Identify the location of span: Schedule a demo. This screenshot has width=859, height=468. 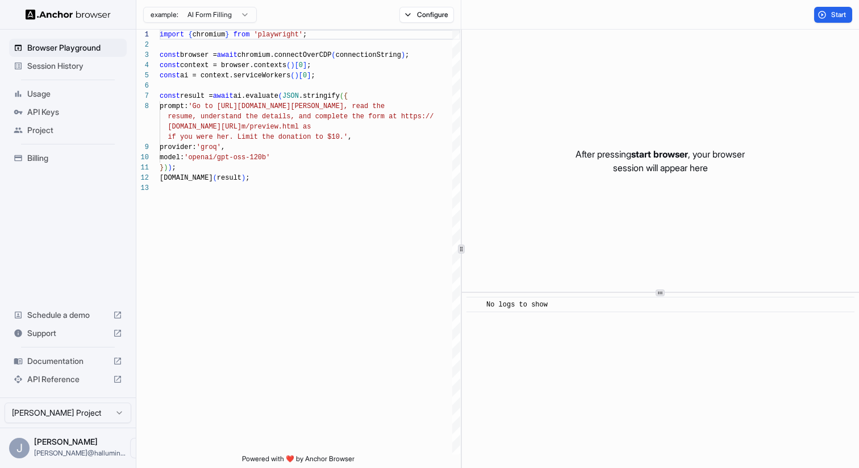
(68, 315).